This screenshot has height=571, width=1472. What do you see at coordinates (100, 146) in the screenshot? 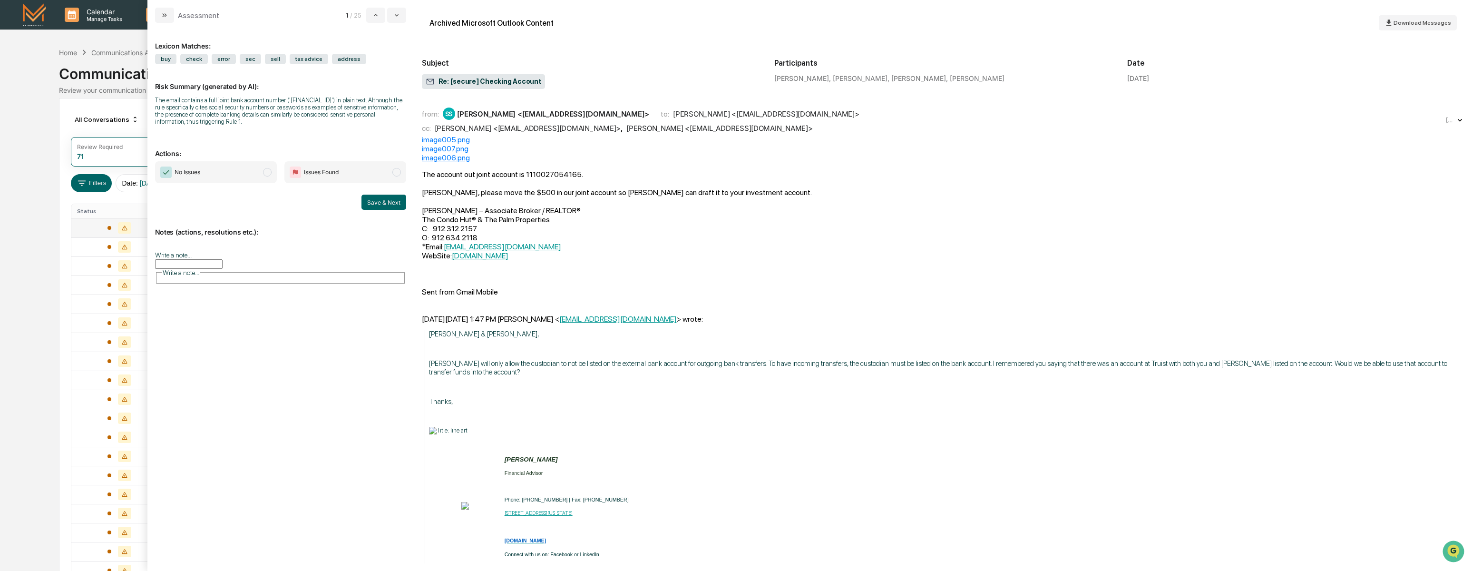
I see `div: Review Required` at bounding box center [100, 146].